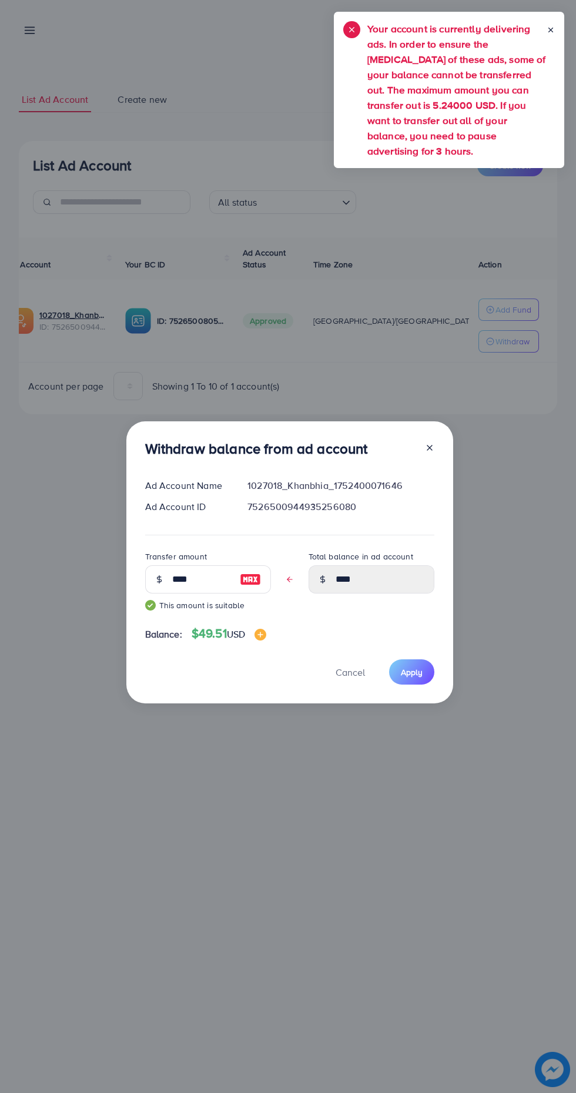 The height and width of the screenshot is (1093, 576). I want to click on div: 7526500944935256080, so click(340, 507).